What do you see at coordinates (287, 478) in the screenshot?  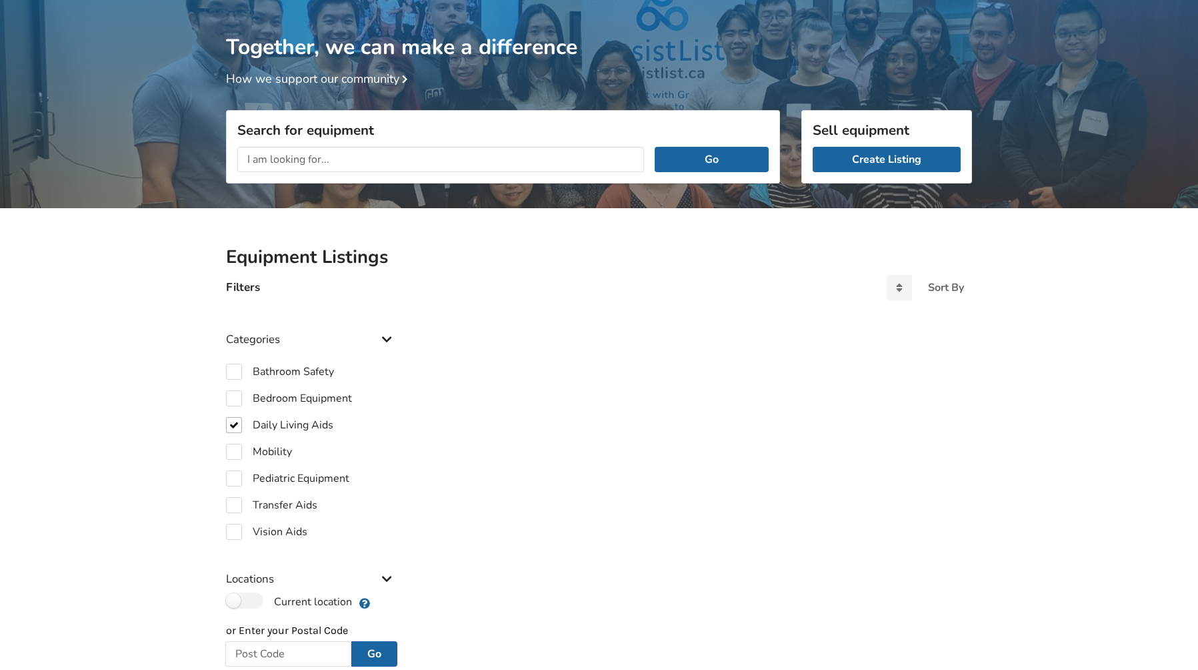 I see `label: Pediatric Equipment` at bounding box center [287, 478].